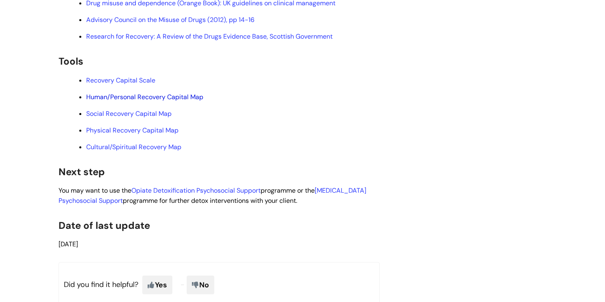 Image resolution: width=605 pixels, height=302 pixels. Describe the element at coordinates (134, 147) in the screenshot. I see `a: Cultural/Spiritual Recovery Map` at that location.